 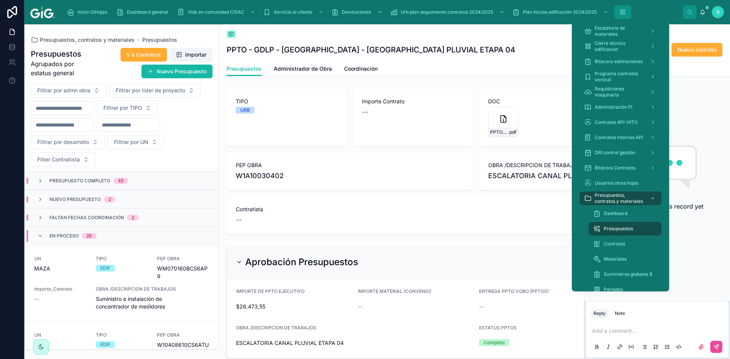 What do you see at coordinates (89, 236) in the screenshot?
I see `div: 26` at bounding box center [89, 236].